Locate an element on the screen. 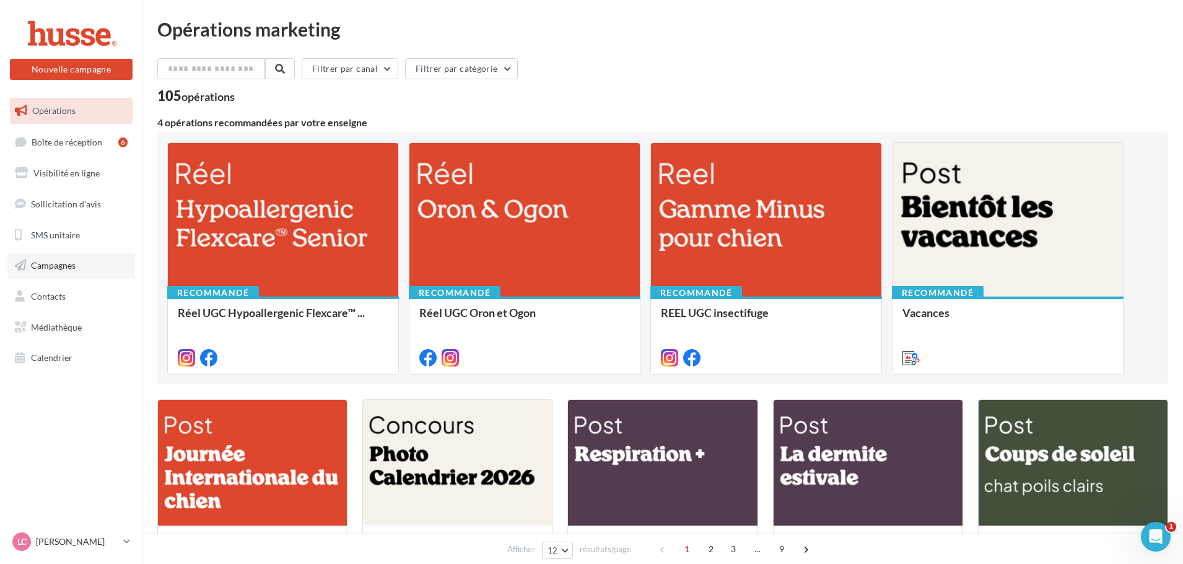 Image resolution: width=1183 pixels, height=564 pixels. button: Filtrer par canal is located at coordinates (350, 69).